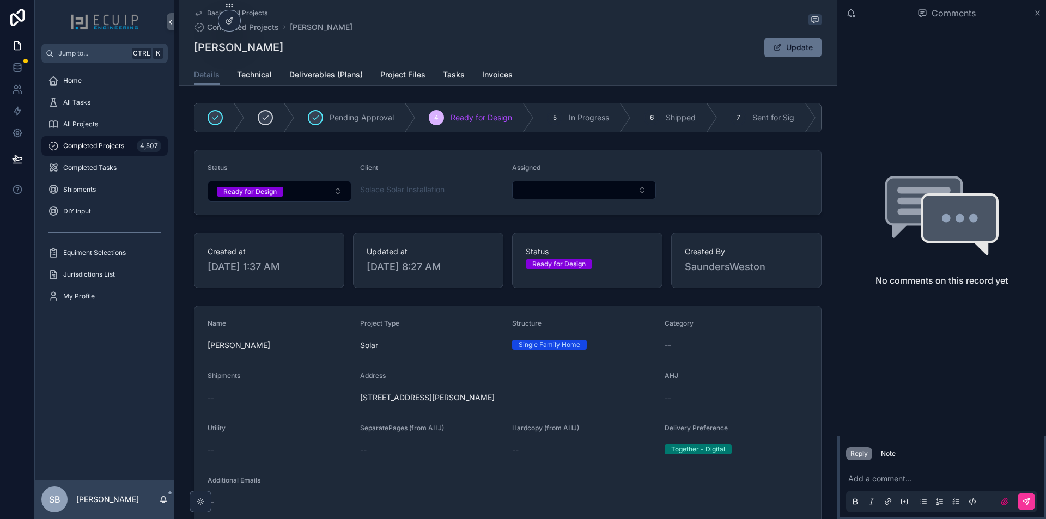  What do you see at coordinates (158, 53) in the screenshot?
I see `span: K` at bounding box center [158, 53].